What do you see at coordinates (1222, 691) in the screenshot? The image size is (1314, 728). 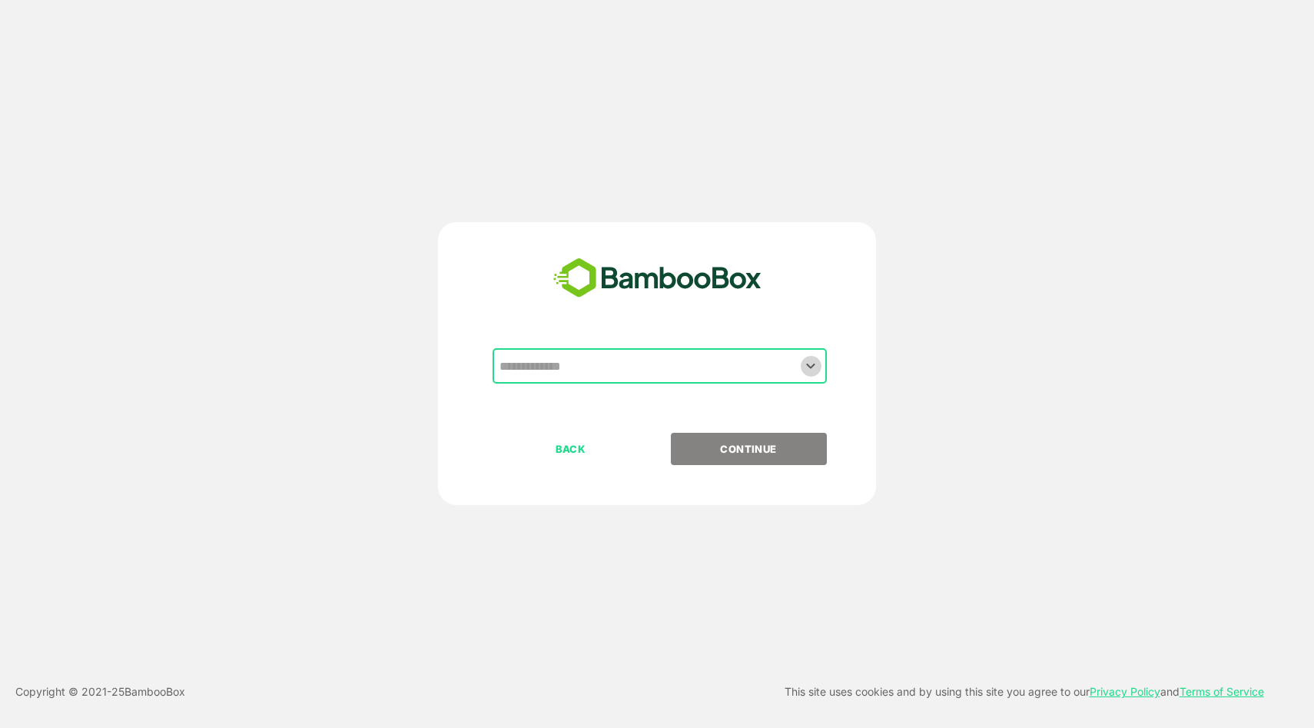 I see `a: Terms of Service` at bounding box center [1222, 691].